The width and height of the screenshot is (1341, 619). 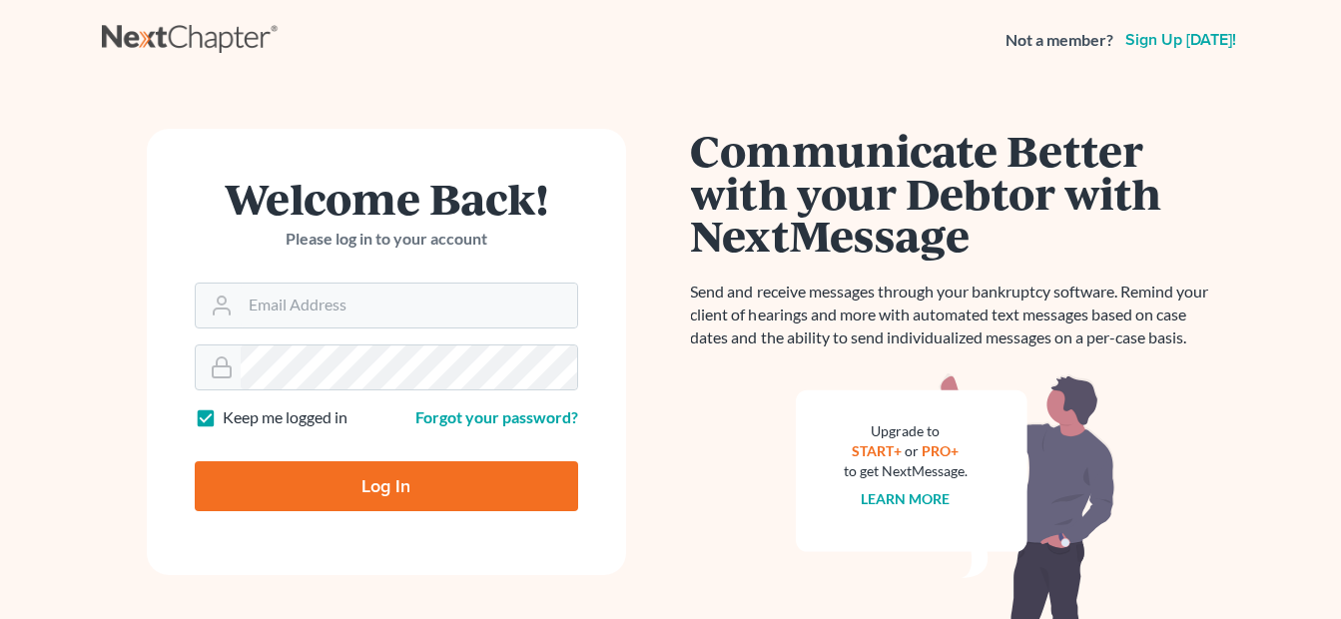 I want to click on a: Learn more, so click(x=904, y=498).